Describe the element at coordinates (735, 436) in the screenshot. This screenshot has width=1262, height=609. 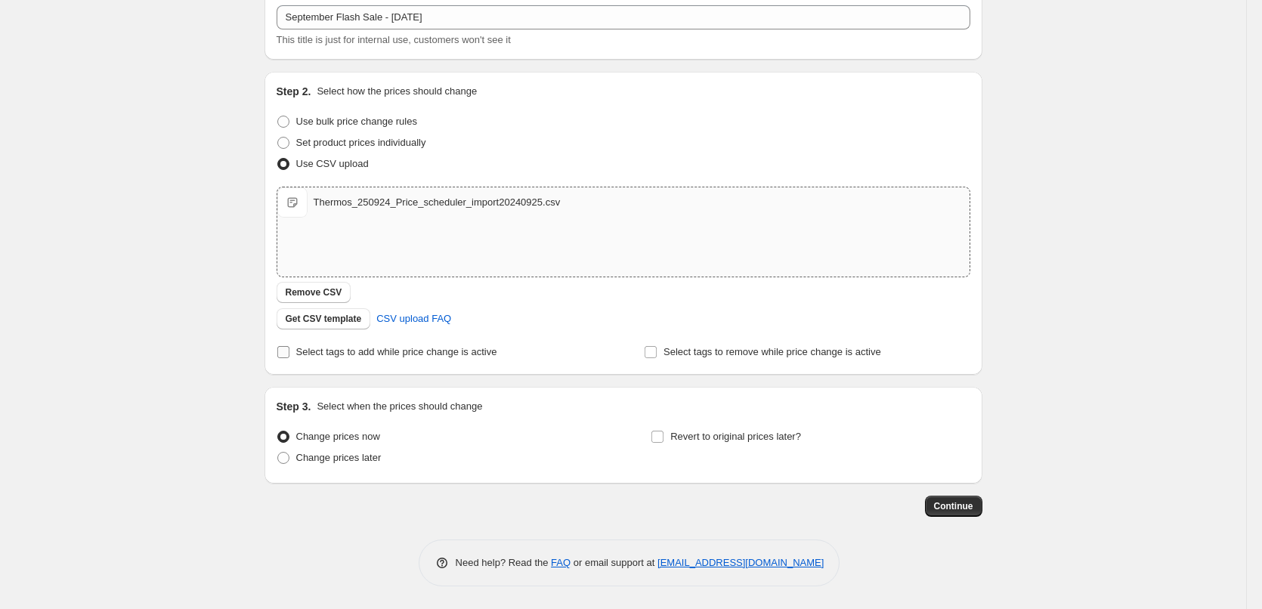
I see `span: Revert to original prices later?` at that location.